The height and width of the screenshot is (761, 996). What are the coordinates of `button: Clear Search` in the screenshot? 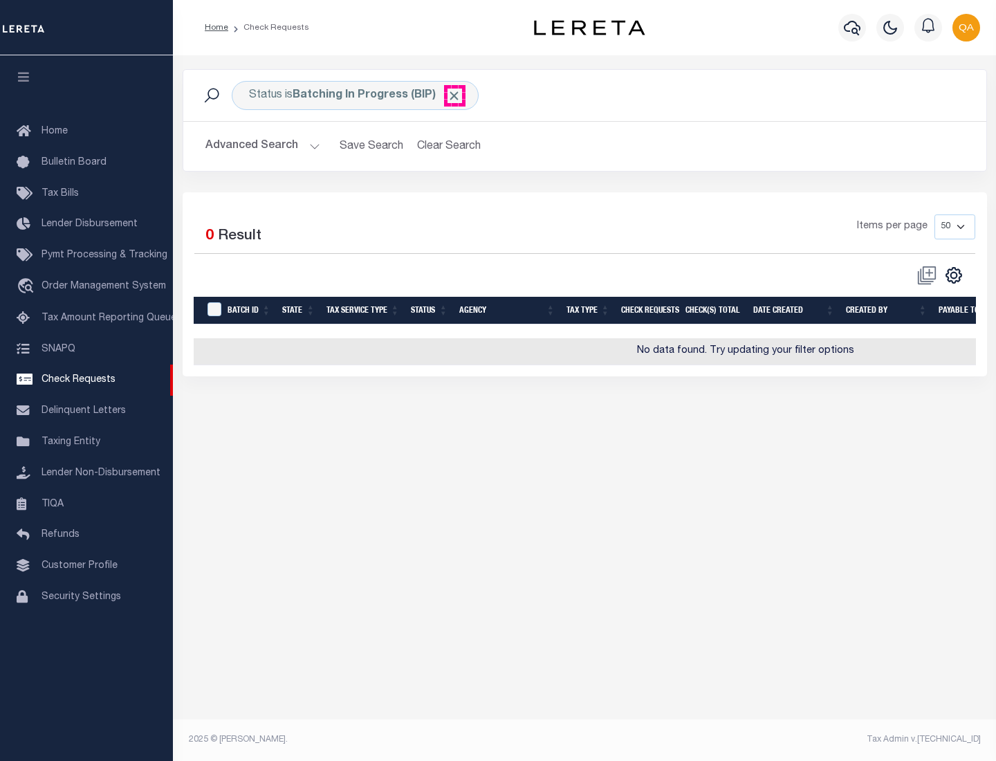 It's located at (449, 146).